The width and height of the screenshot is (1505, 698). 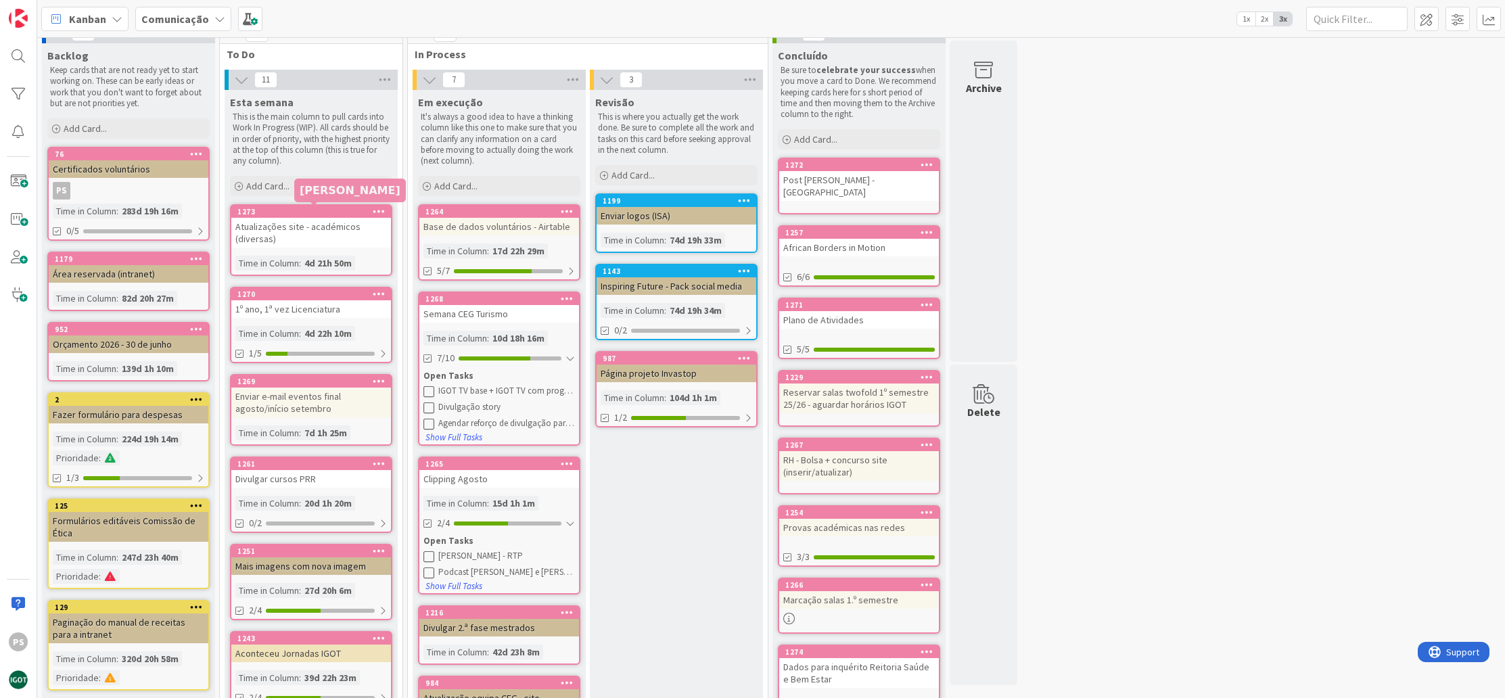 I want to click on a: 76Certificados voluntáriosPSTime in Column:283d 19h 16m0/5, so click(x=129, y=193).